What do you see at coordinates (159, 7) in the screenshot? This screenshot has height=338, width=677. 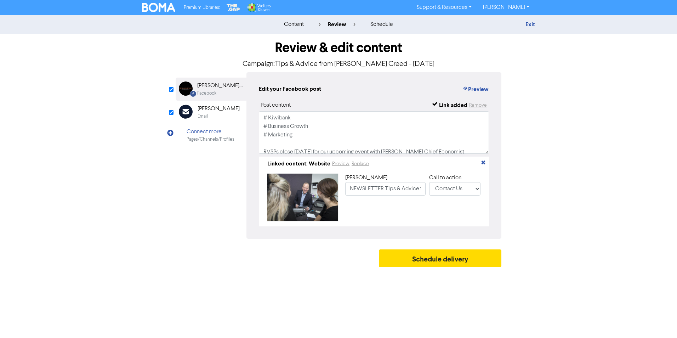 I see `img: BOMA Logo` at bounding box center [159, 7].